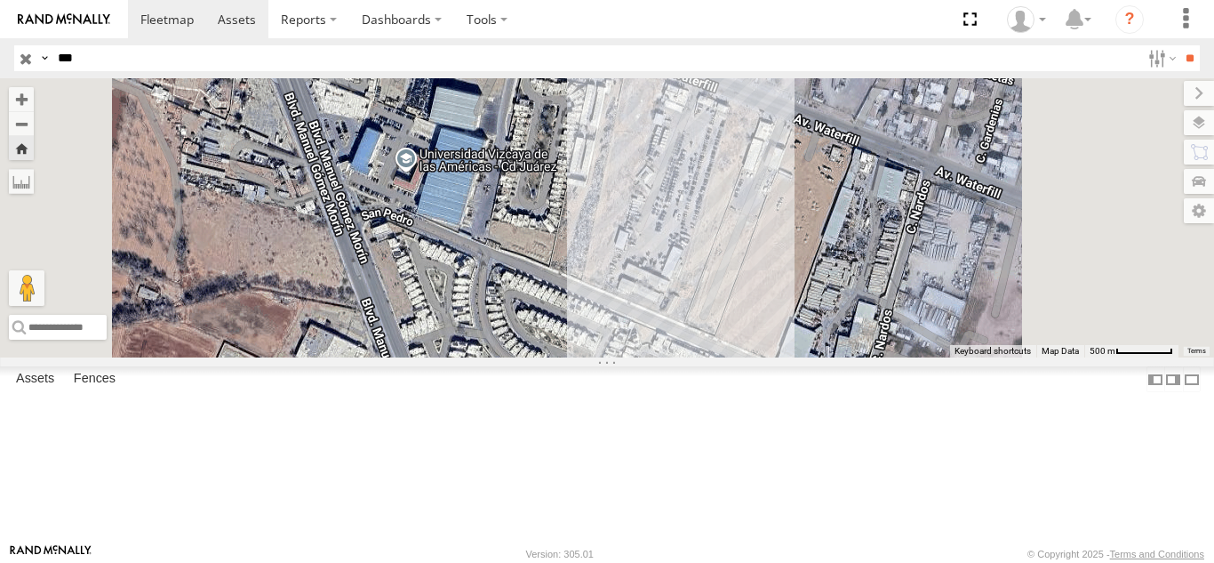 Image resolution: width=1214 pixels, height=563 pixels. Describe the element at coordinates (21, 124) in the screenshot. I see `button: Zoom out` at that location.